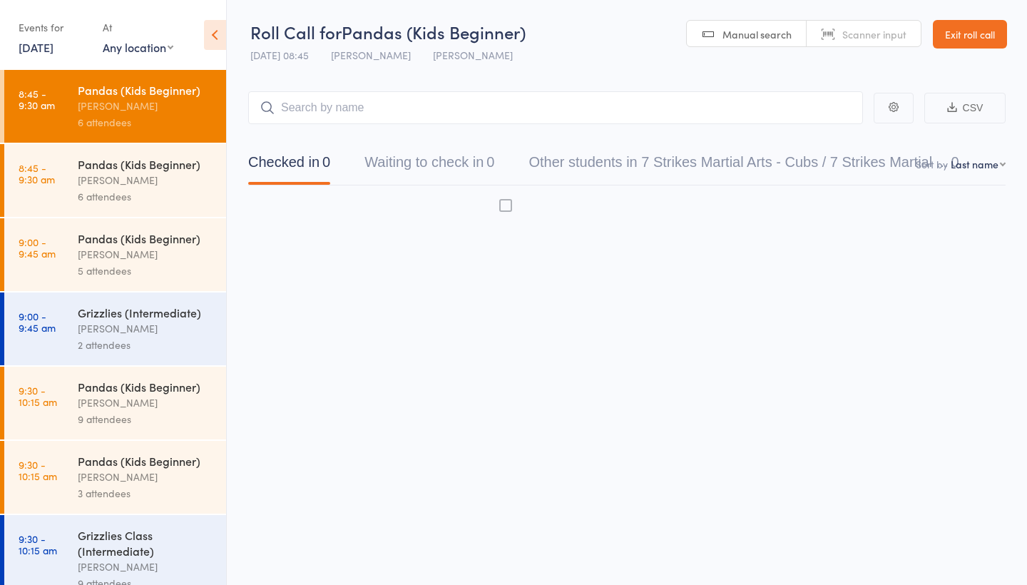  What do you see at coordinates (931, 164) in the screenshot?
I see `label: Sort by` at bounding box center [931, 164].